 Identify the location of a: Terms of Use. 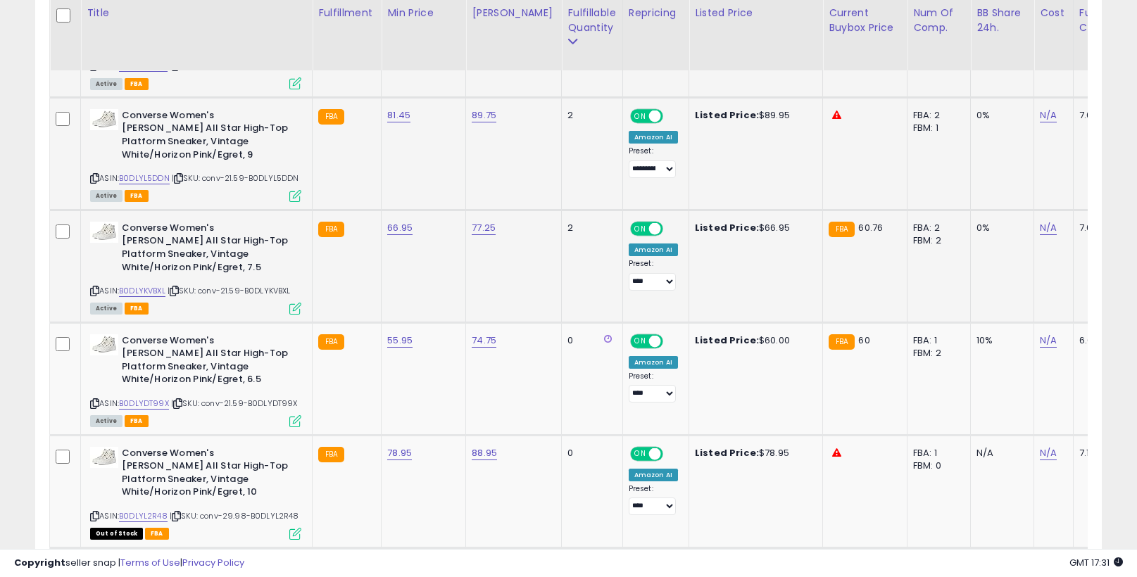
(150, 562).